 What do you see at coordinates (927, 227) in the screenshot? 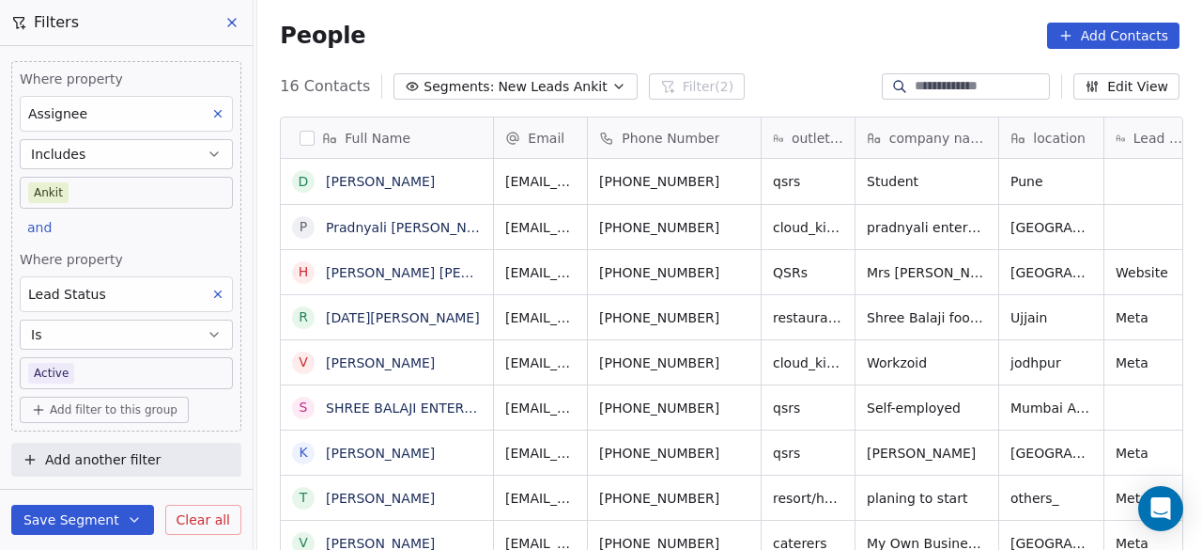
I see `span: pradnyali enterprises` at bounding box center [927, 227].